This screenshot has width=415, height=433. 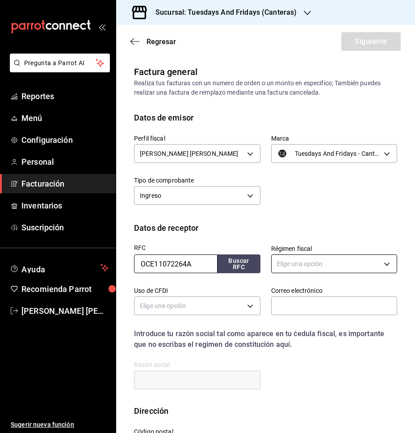 I want to click on label: Marca, so click(x=334, y=138).